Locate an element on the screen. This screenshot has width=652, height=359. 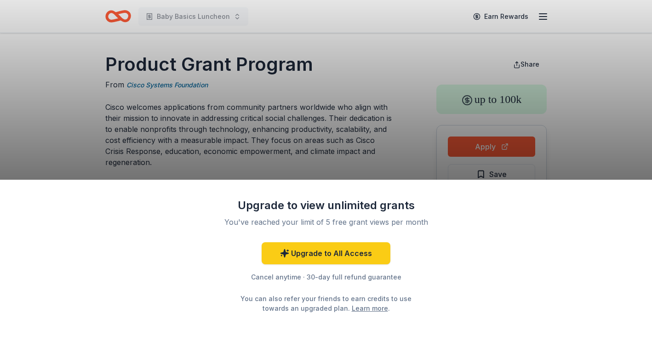
div: You've reached your limit of 5 free grant views per month is located at coordinates (326, 222).